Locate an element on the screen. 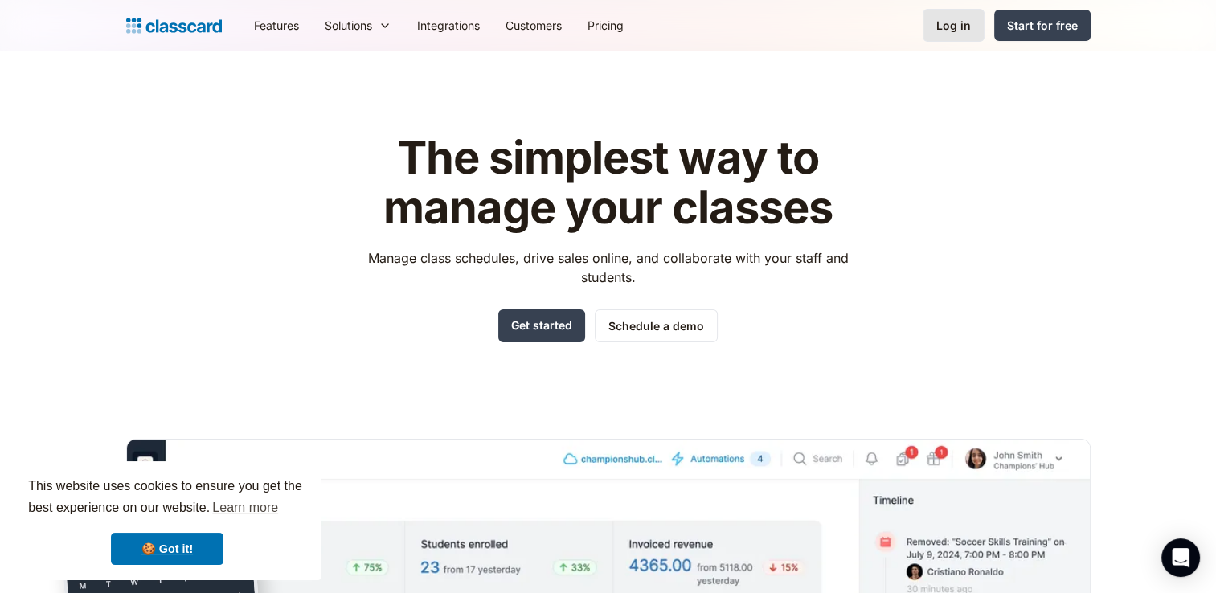 The height and width of the screenshot is (593, 1216). a: Log in is located at coordinates (954, 25).